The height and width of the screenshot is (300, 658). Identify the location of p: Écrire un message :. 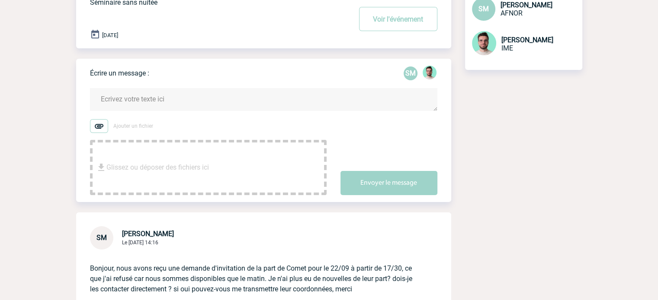
(119, 73).